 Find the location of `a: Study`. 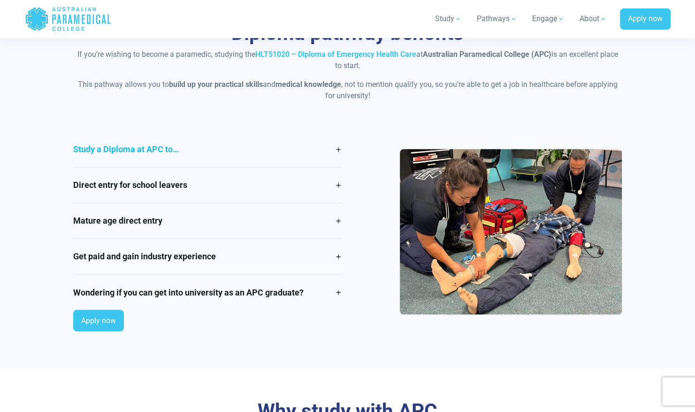

a: Study is located at coordinates (448, 19).